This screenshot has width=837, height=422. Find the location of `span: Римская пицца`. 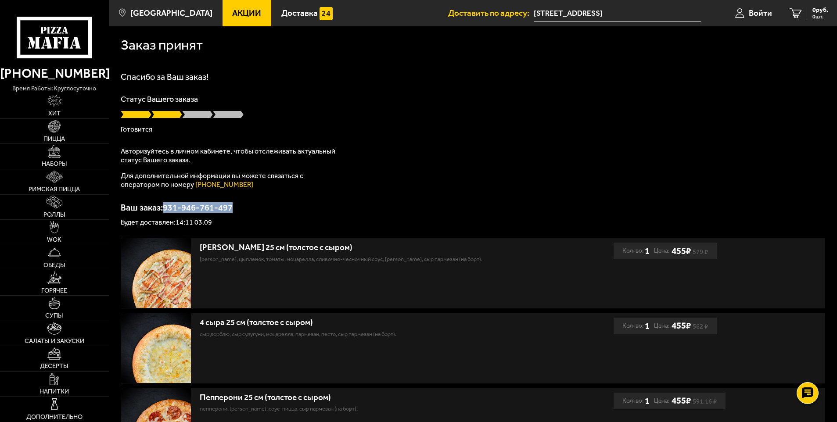

span: Римская пицца is located at coordinates (54, 190).